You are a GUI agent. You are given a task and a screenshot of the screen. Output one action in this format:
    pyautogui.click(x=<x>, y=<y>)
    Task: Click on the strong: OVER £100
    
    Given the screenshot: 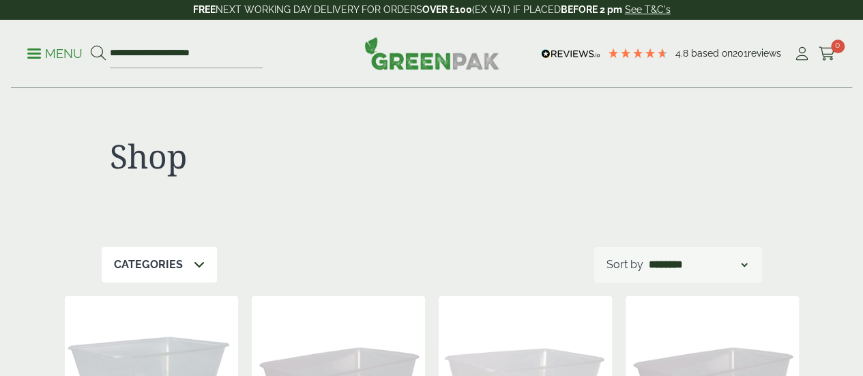 What is the action you would take?
    pyautogui.click(x=447, y=10)
    